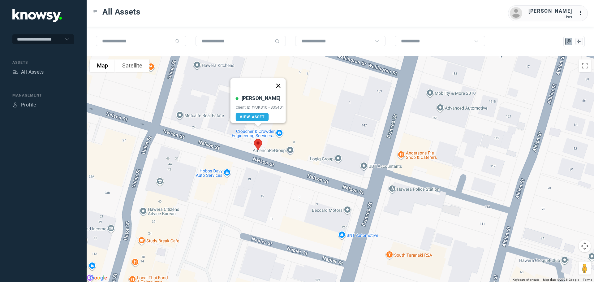  Describe the element at coordinates (98, 278) in the screenshot. I see `a: Open this area in Google Maps (opens a new window)` at that location.